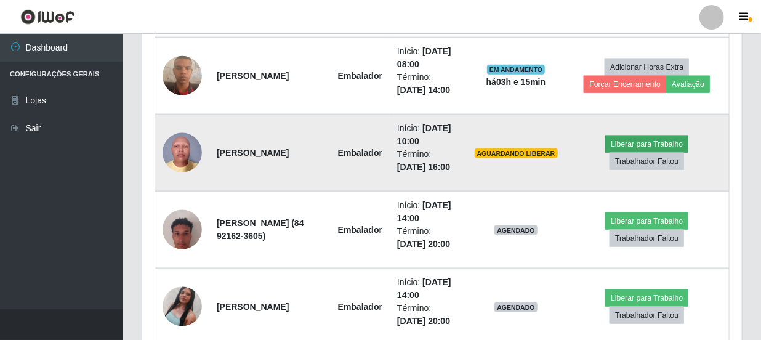 This screenshot has height=340, width=761. I want to click on button: Avaliação, so click(688, 84).